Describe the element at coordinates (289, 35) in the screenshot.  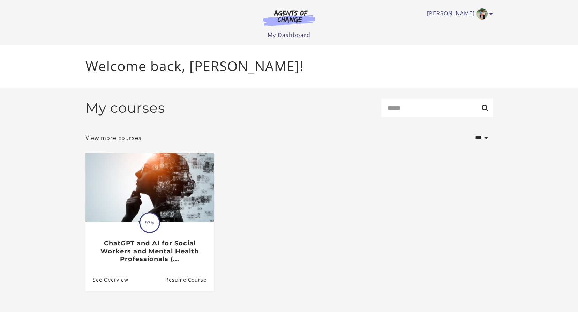
I see `a: My Dashboard` at that location.